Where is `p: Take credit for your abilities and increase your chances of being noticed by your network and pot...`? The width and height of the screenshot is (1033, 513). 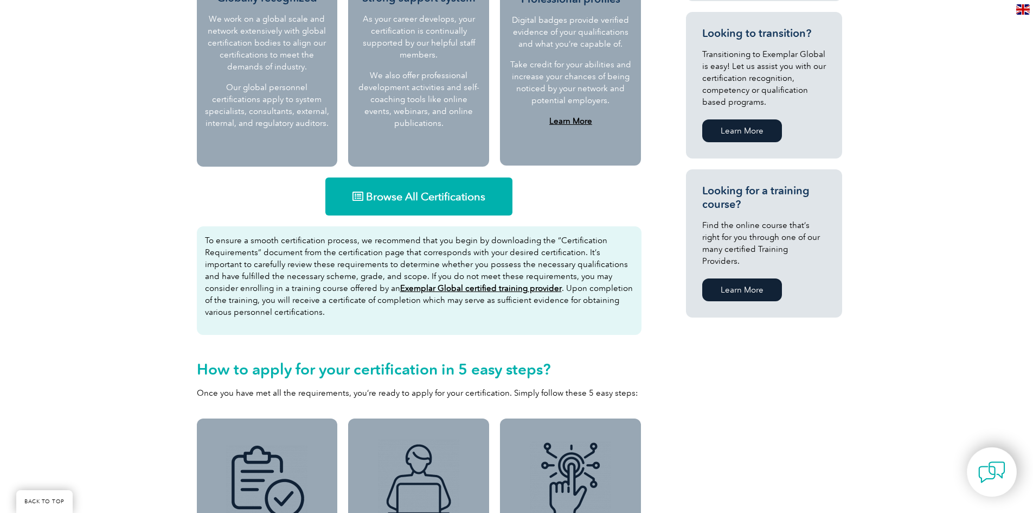
p: Take credit for your abilities and increase your chances of being noticed by your network and pot... is located at coordinates (571, 82).